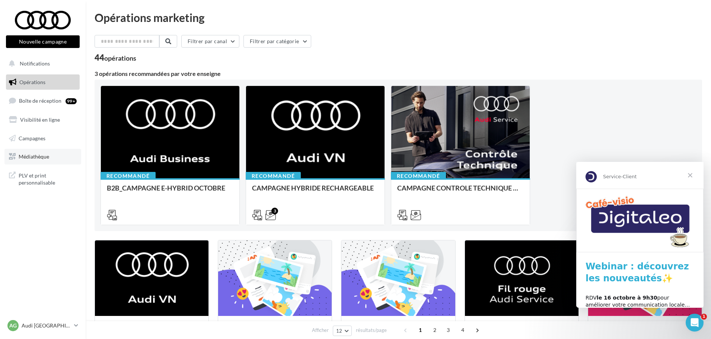  I want to click on b: le 16 octobre à 9h30, so click(51, 136).